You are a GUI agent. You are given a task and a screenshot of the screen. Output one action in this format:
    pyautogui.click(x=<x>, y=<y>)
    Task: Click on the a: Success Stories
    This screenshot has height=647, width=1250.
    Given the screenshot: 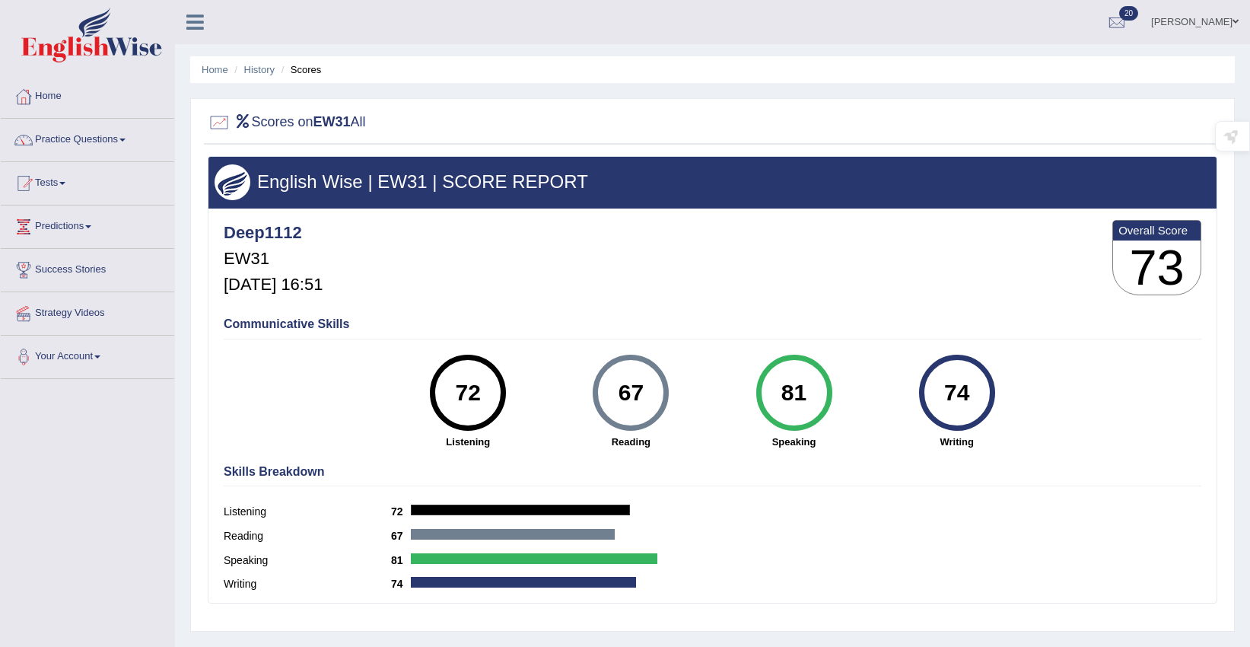 What is the action you would take?
    pyautogui.click(x=88, y=268)
    